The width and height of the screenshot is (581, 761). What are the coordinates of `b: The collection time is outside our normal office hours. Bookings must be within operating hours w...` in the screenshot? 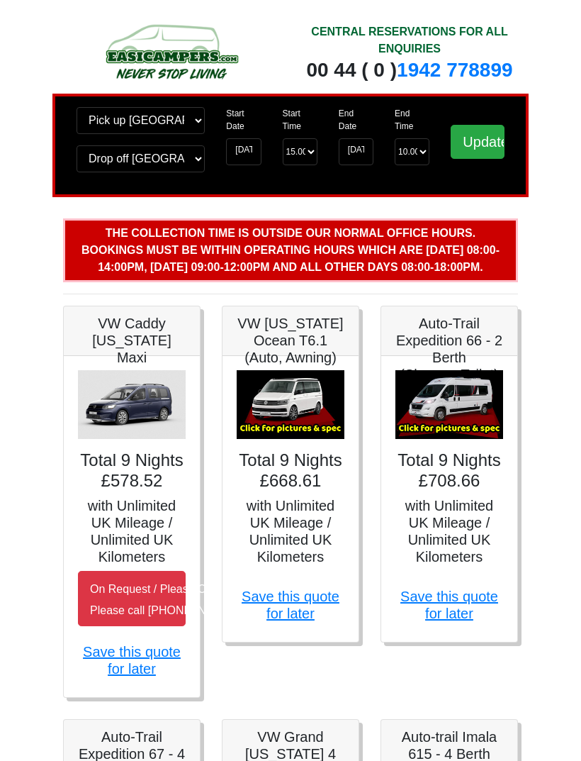 It's located at (291, 250).